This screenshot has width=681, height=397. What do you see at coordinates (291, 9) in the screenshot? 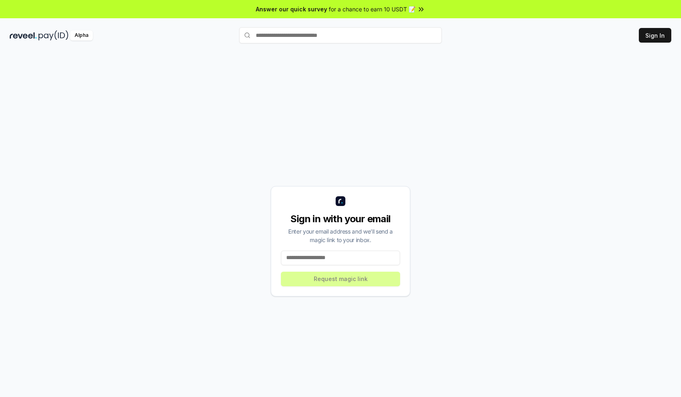
I see `span: Answer our quick survey` at bounding box center [291, 9].